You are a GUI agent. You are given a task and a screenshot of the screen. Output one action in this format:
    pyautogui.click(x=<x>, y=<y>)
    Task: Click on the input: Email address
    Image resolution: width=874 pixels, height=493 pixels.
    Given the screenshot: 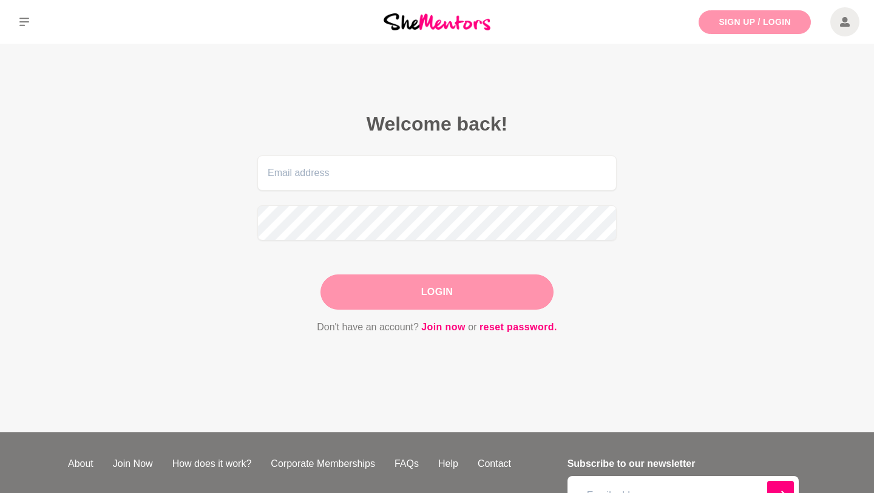 What is the action you would take?
    pyautogui.click(x=437, y=173)
    